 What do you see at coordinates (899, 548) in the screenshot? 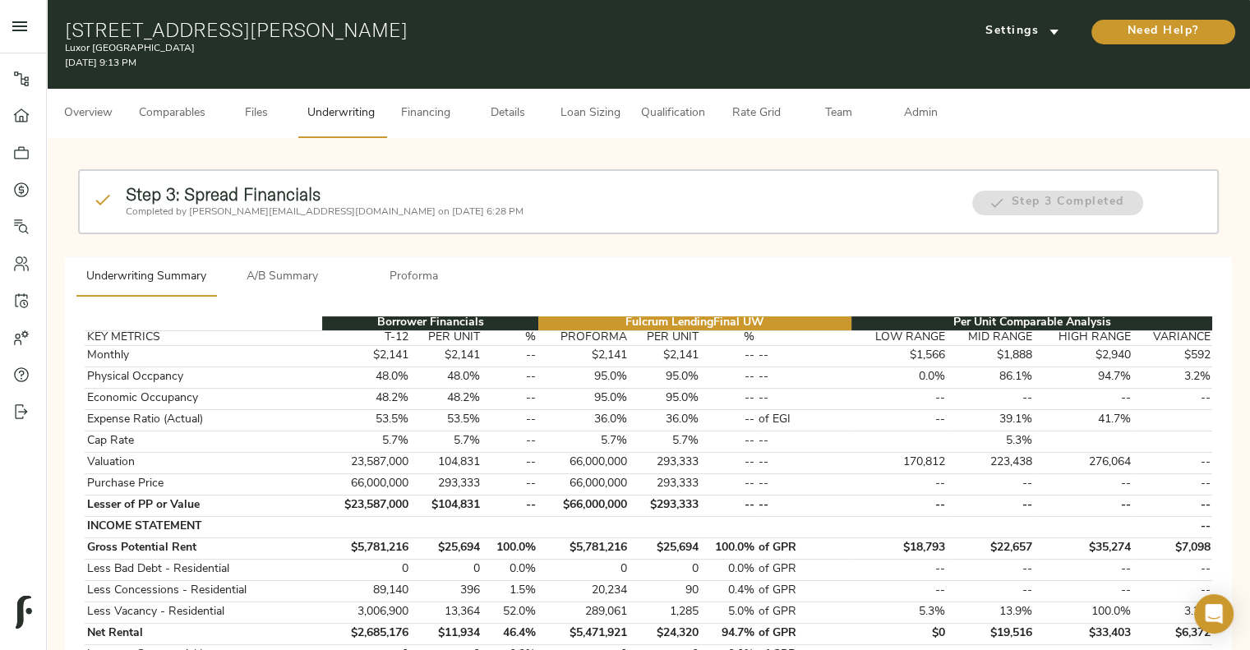
I see `td: $18,793` at bounding box center [899, 548].